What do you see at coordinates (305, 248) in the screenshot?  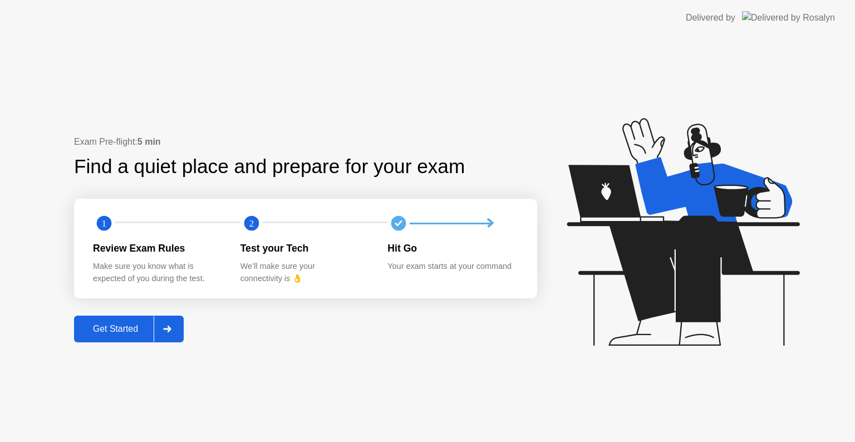 I see `div: Test your Tech` at bounding box center [305, 248].